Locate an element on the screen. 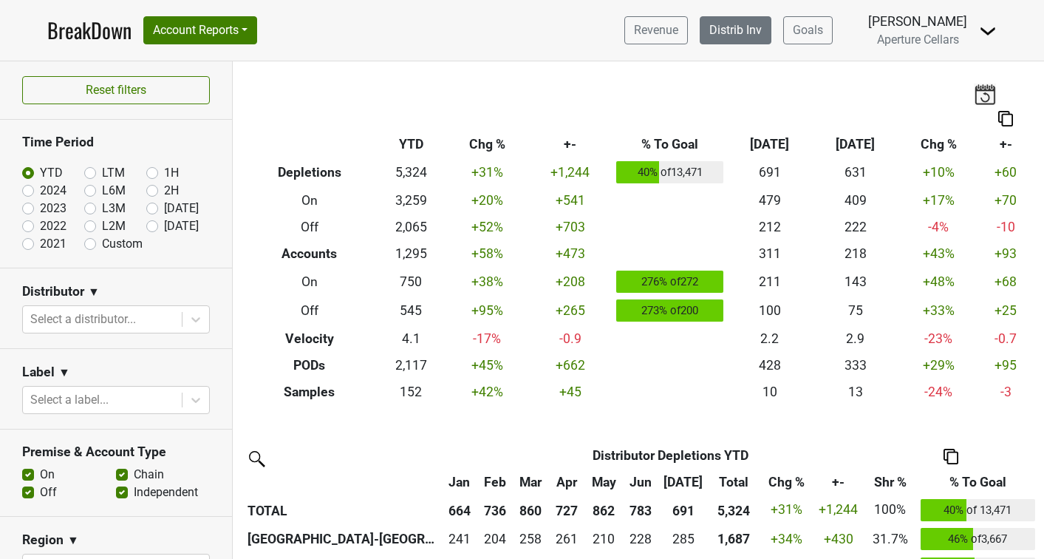  th: Chg %: activate to sort column ascending is located at coordinates (787, 482).